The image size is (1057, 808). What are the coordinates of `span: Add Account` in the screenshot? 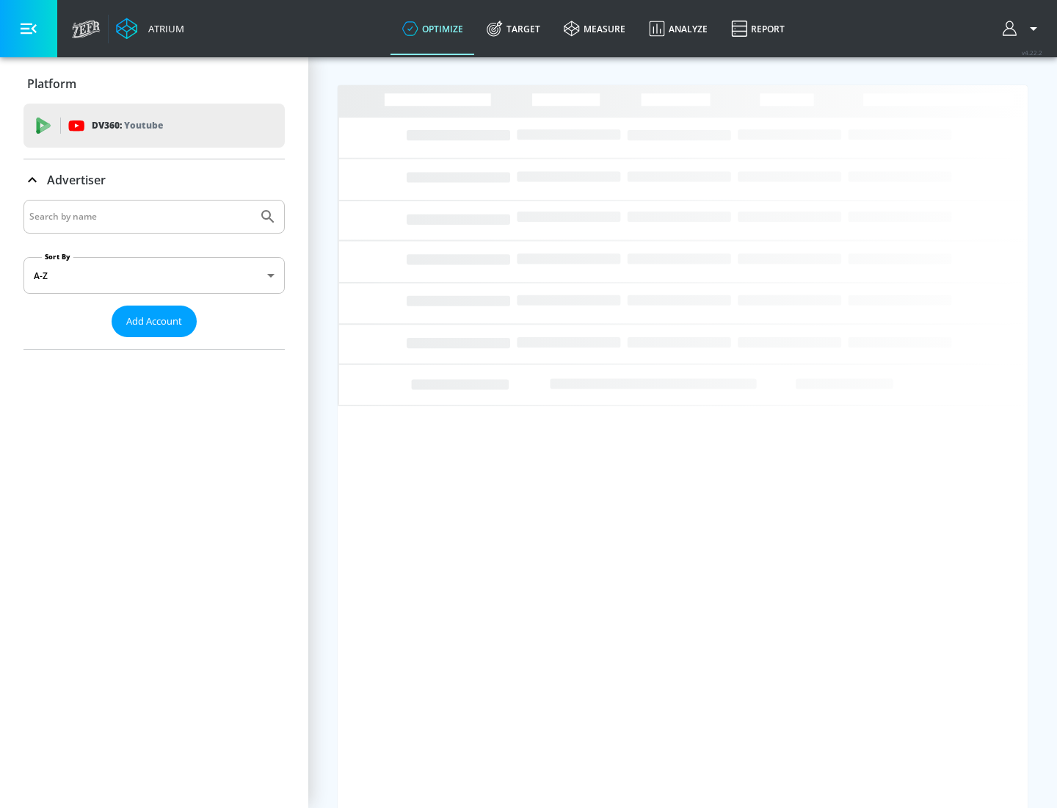 It's located at (154, 321).